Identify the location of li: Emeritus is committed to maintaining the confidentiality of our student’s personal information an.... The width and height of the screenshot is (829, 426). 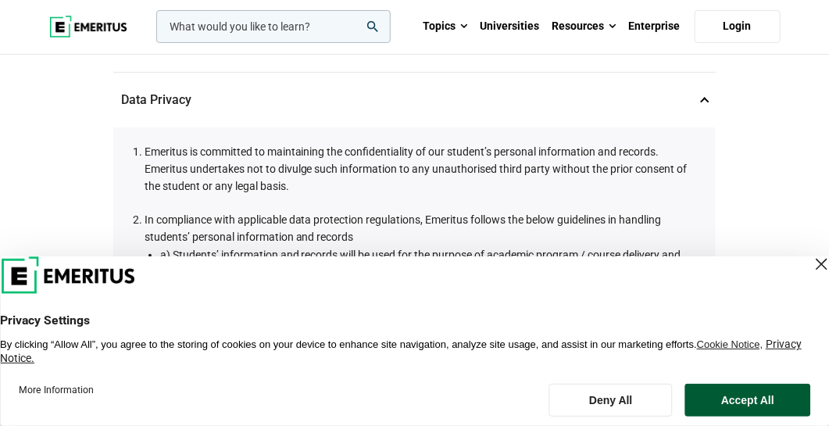
(423, 169).